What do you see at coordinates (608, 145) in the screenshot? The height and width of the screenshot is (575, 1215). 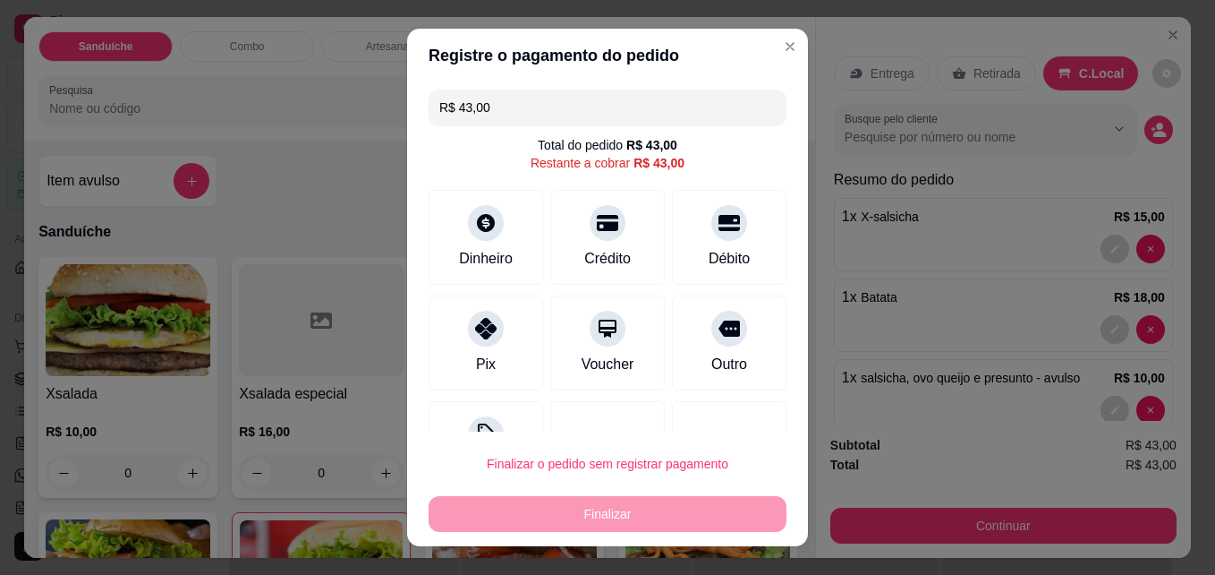 I see `div: Total do pedido` at bounding box center [608, 145].